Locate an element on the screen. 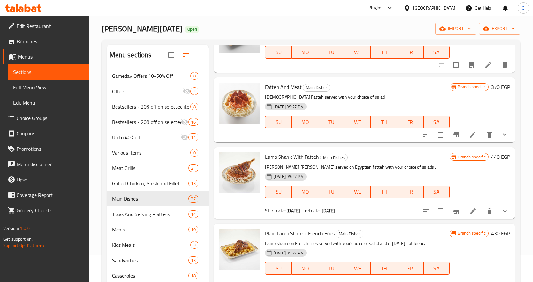 The height and width of the screenshot is (282, 533). div: Up to 40% off11 is located at coordinates (158, 137).